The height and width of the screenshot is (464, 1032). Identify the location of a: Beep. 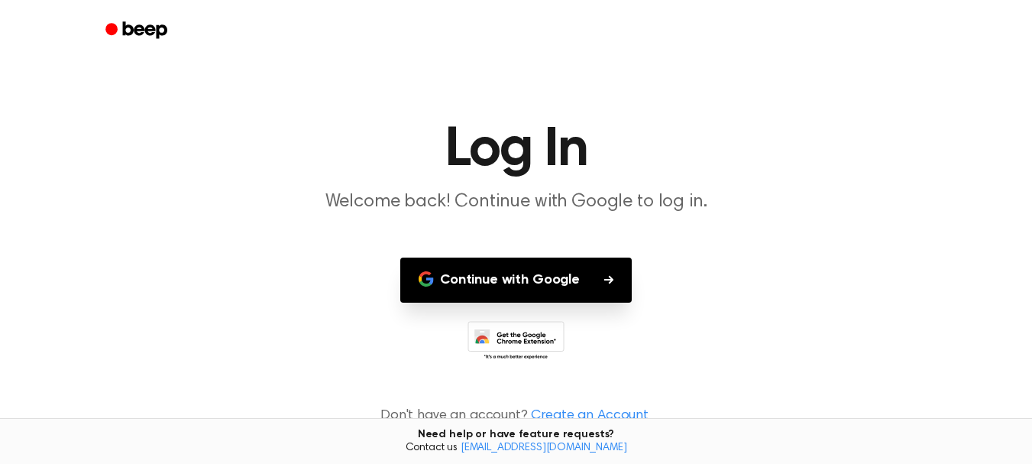
(137, 31).